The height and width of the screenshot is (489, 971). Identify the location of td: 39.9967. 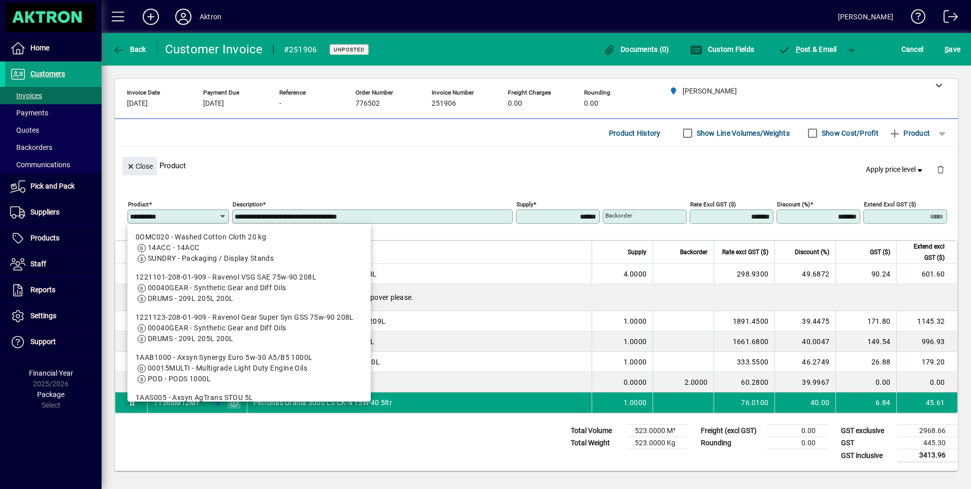
(805, 382).